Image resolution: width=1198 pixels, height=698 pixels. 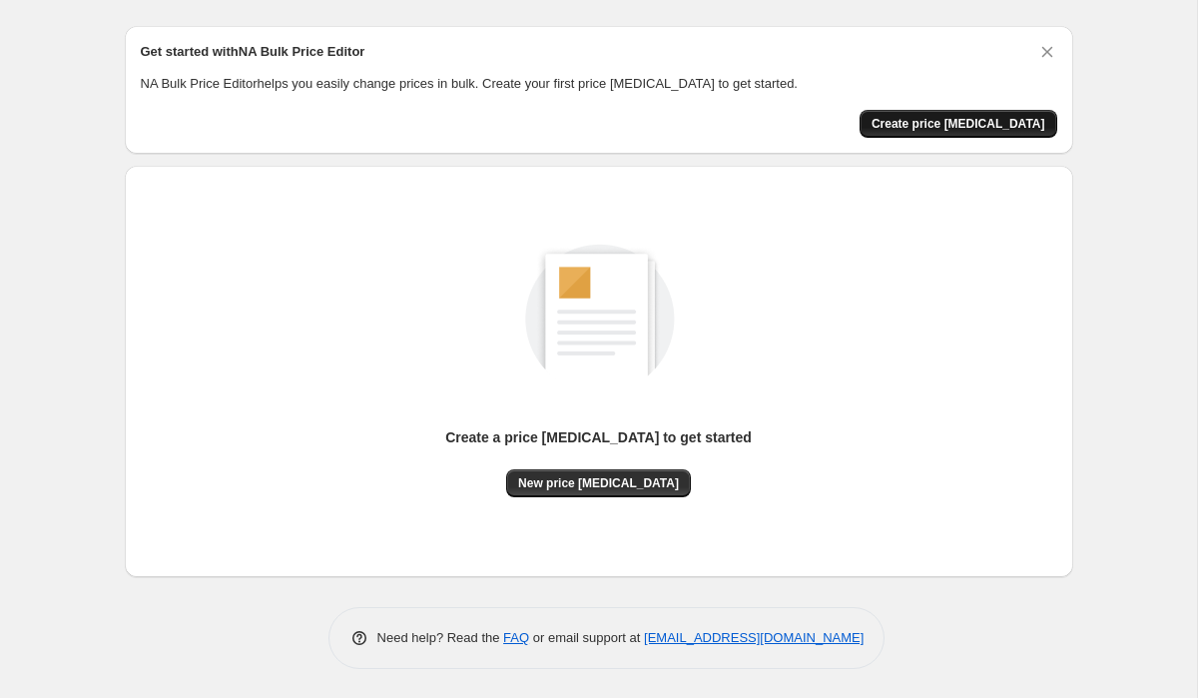 What do you see at coordinates (516, 637) in the screenshot?
I see `a: FAQ` at bounding box center [516, 637].